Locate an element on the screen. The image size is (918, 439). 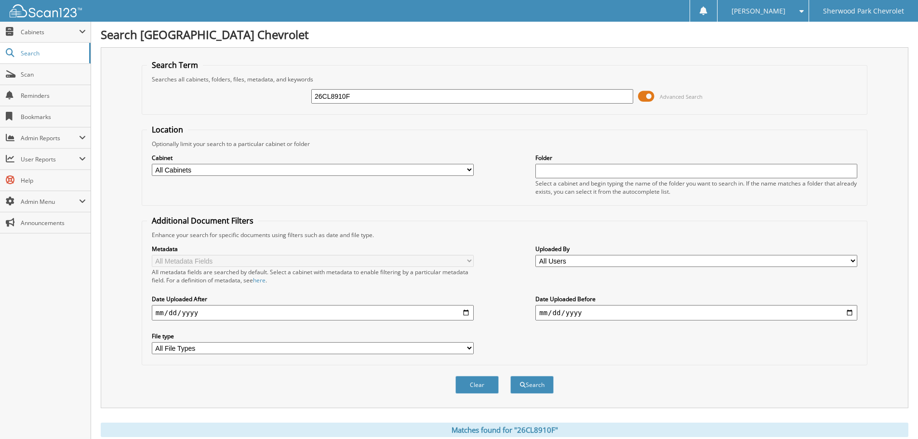
span: Scan is located at coordinates (53, 74).